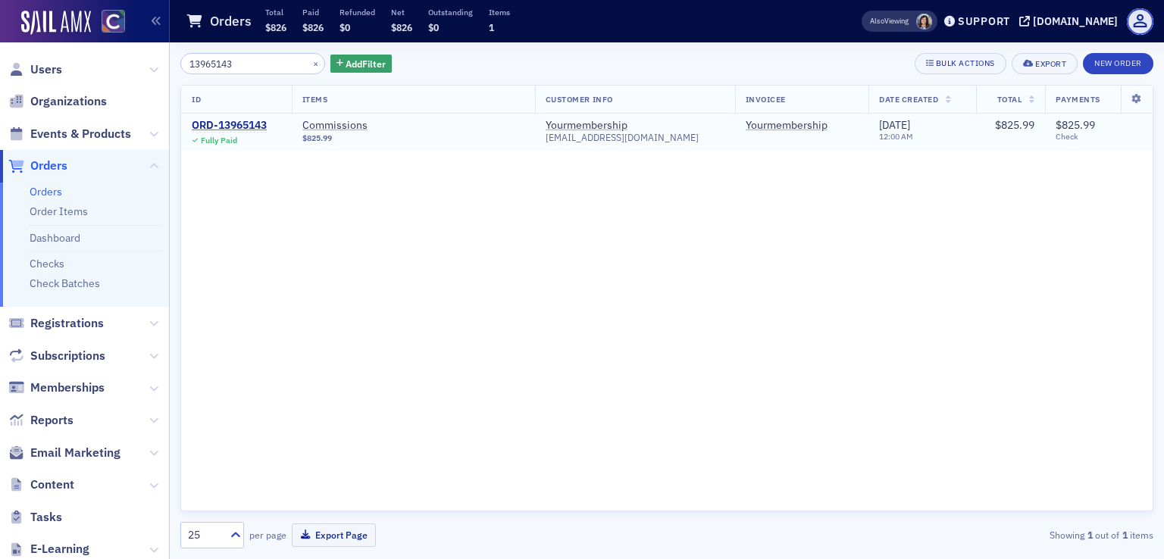 Image resolution: width=1164 pixels, height=559 pixels. Describe the element at coordinates (41, 421) in the screenshot. I see `a: Reports` at that location.